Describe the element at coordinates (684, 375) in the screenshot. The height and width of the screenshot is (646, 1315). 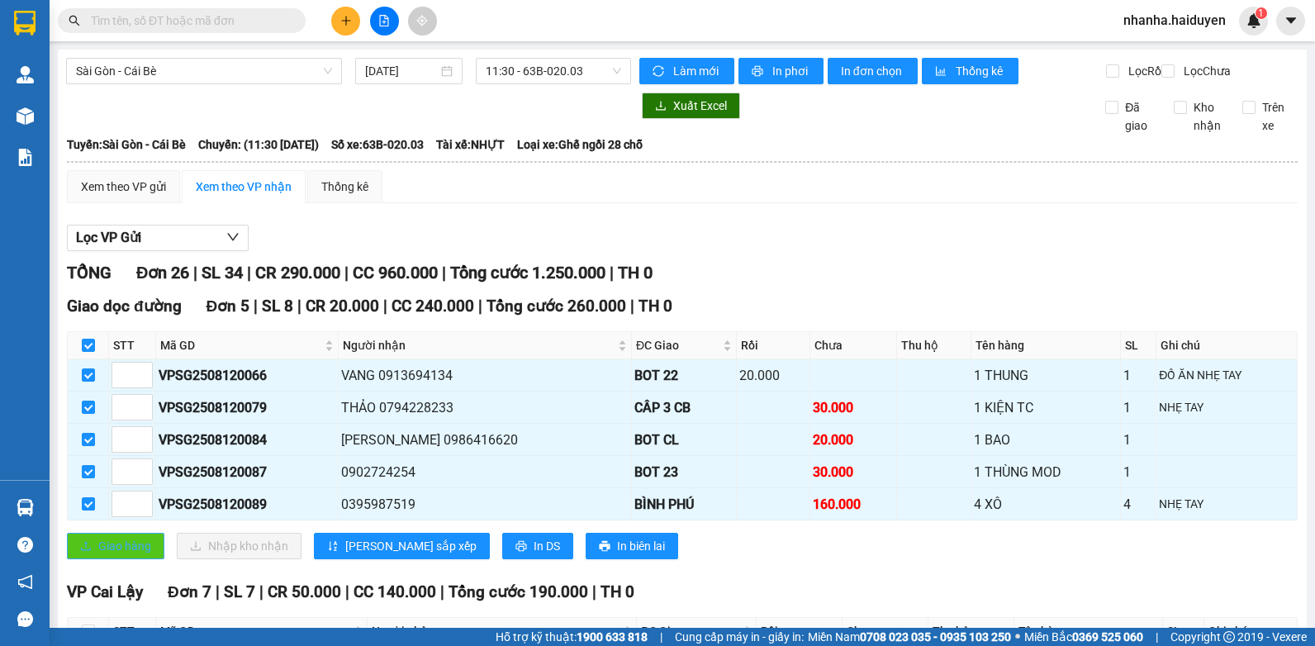
I see `div: BOT 22` at that location.